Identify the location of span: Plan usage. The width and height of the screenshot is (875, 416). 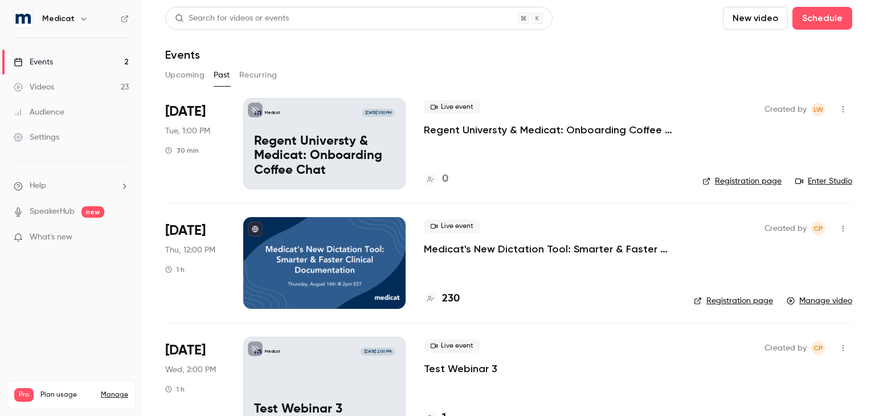
(67, 395).